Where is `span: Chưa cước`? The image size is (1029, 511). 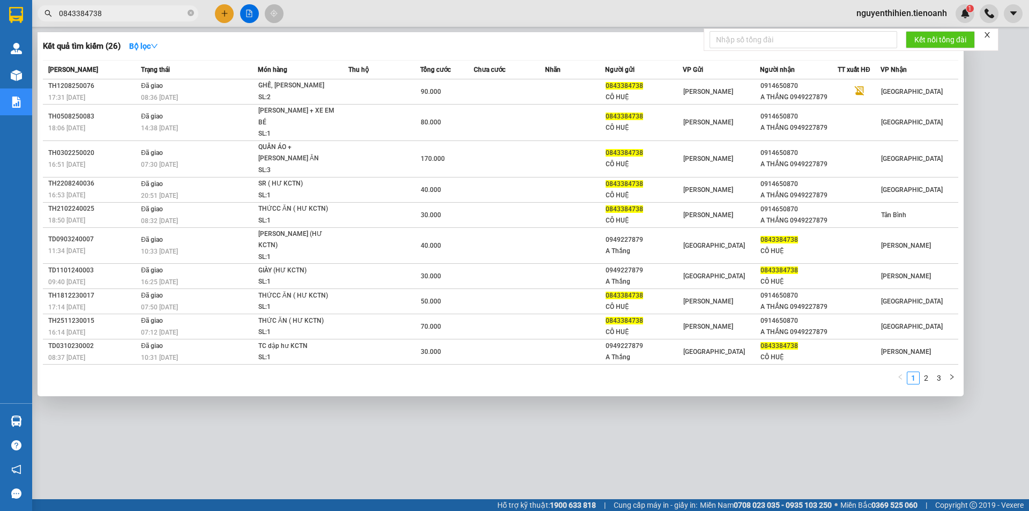 span: Chưa cước is located at coordinates (489, 70).